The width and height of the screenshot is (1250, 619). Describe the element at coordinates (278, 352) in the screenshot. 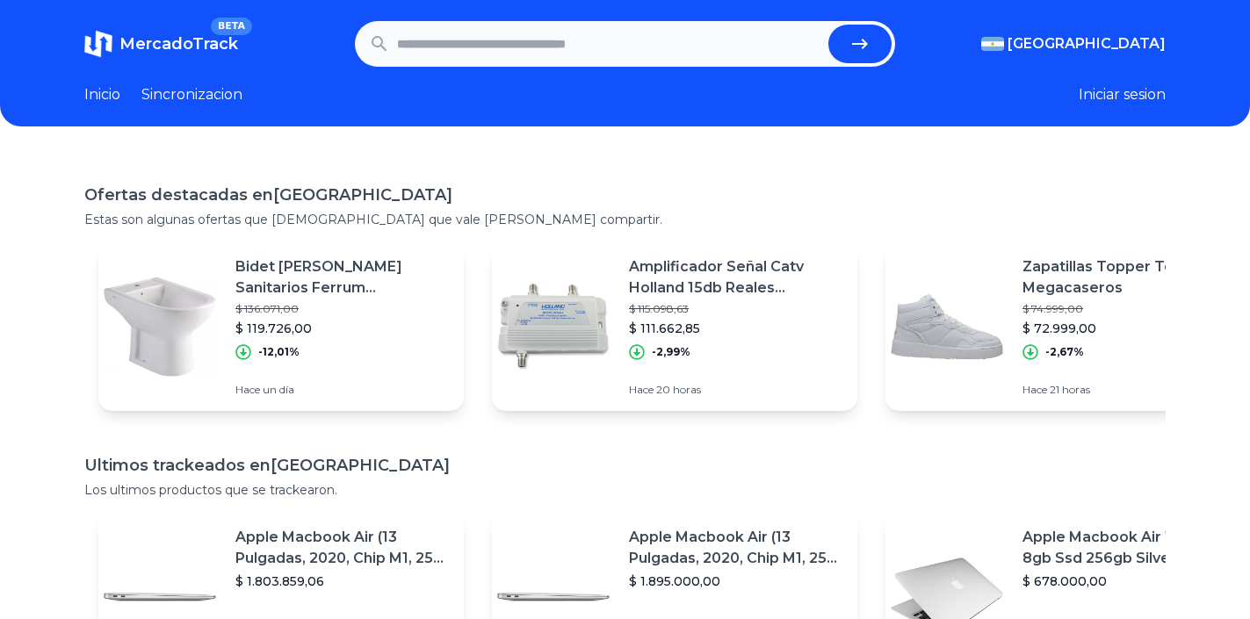

I see `p: -12,01%` at that location.